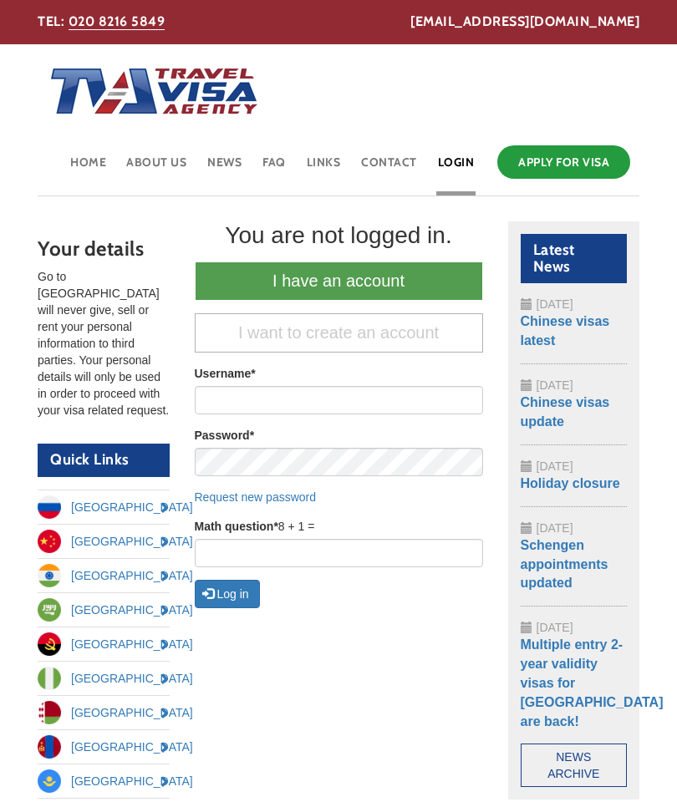 Image resolution: width=677 pixels, height=802 pixels. Describe the element at coordinates (338, 332) in the screenshot. I see `a: I want to create an account` at that location.